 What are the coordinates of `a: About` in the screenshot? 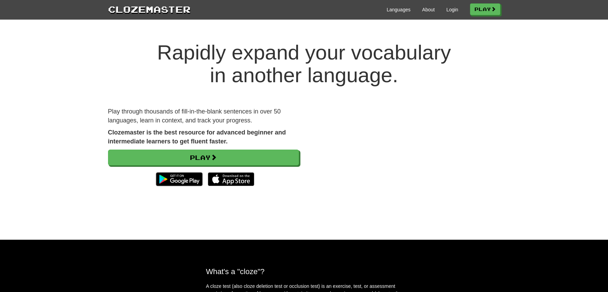 It's located at (428, 10).